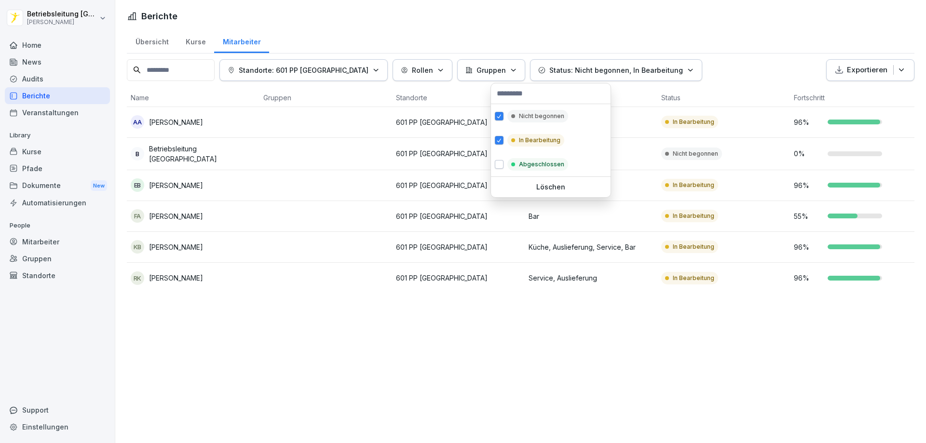 The height and width of the screenshot is (443, 926). Describe the element at coordinates (542, 116) in the screenshot. I see `p: Nicht begonnen` at that location.